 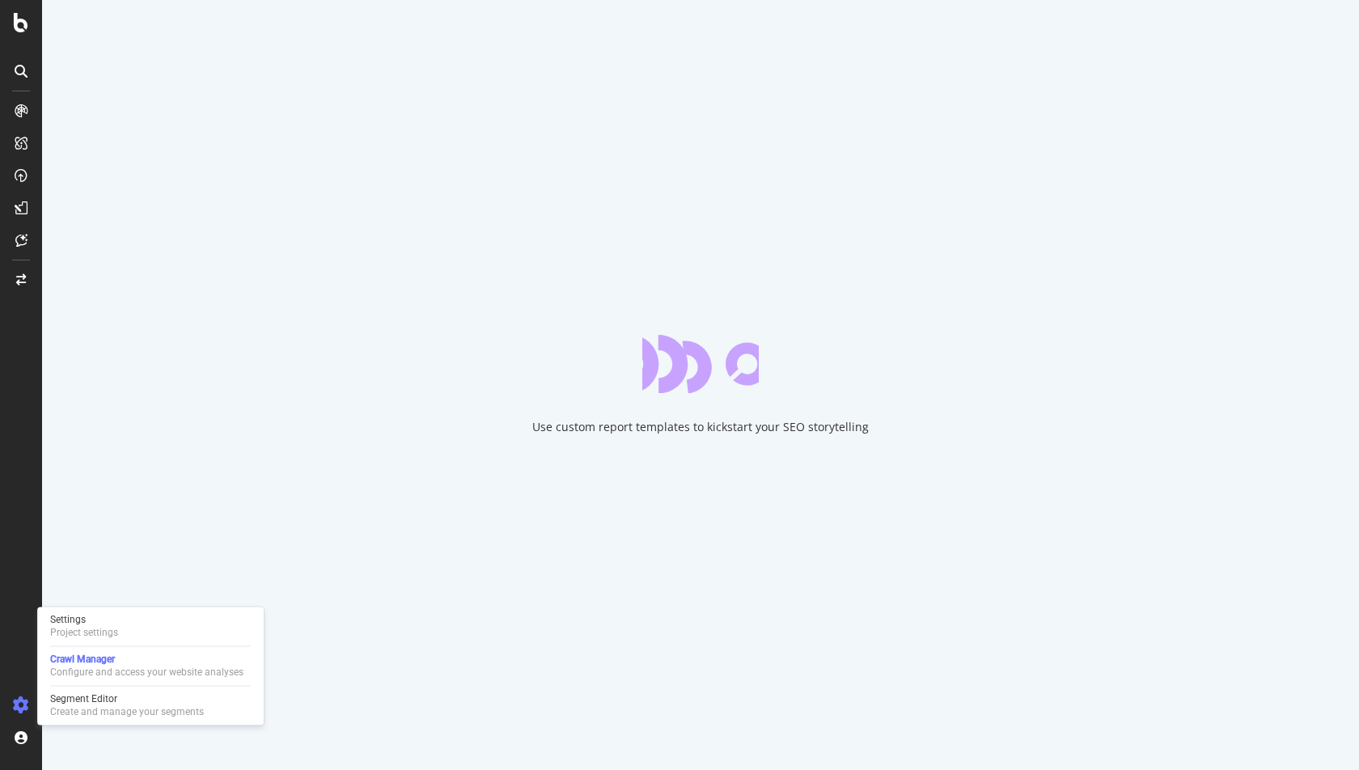 I want to click on div: Project settings, so click(x=84, y=633).